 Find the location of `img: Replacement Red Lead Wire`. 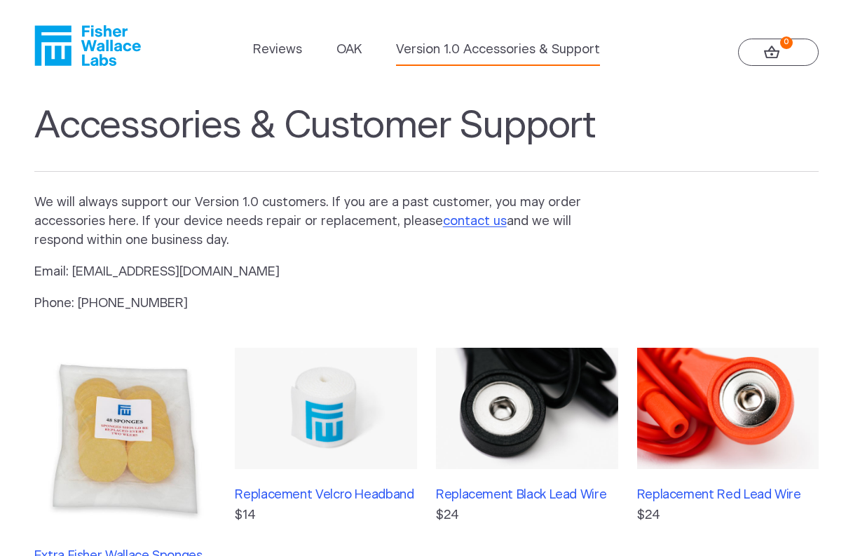

img: Replacement Red Lead Wire is located at coordinates (728, 408).